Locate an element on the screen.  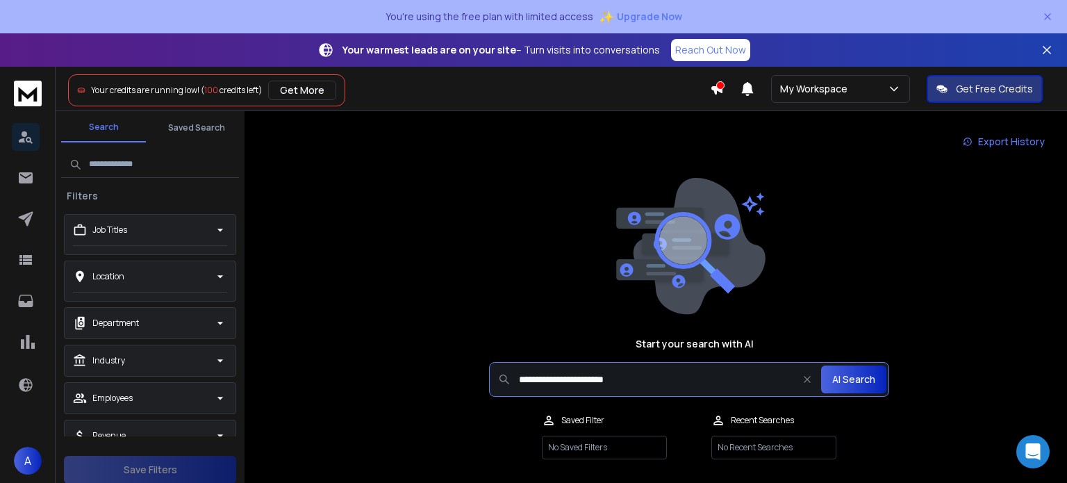
span: 100 is located at coordinates (211, 90).